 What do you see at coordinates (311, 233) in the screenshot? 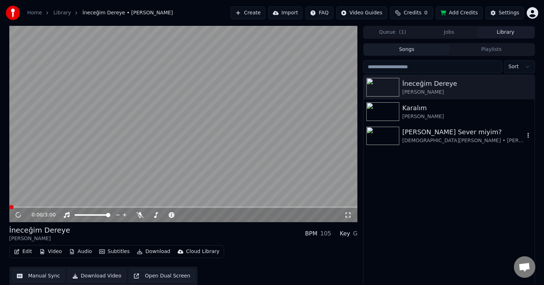
I see `div: BPM` at bounding box center [311, 233].